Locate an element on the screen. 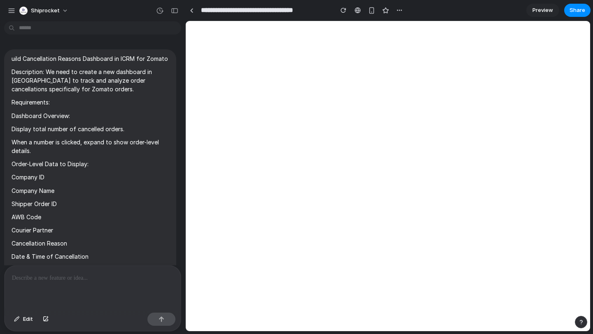 This screenshot has width=593, height=334. p: Order-Level Data to Display: is located at coordinates (90, 164).